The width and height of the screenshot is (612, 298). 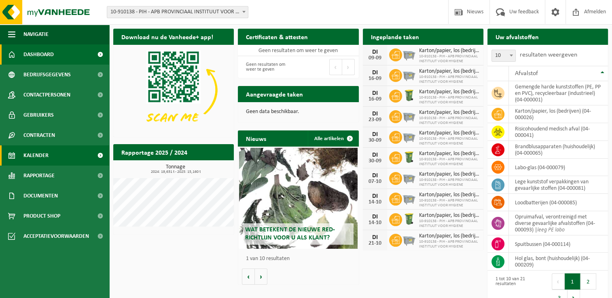 What do you see at coordinates (39, 135) in the screenshot?
I see `span: Contracten` at bounding box center [39, 135].